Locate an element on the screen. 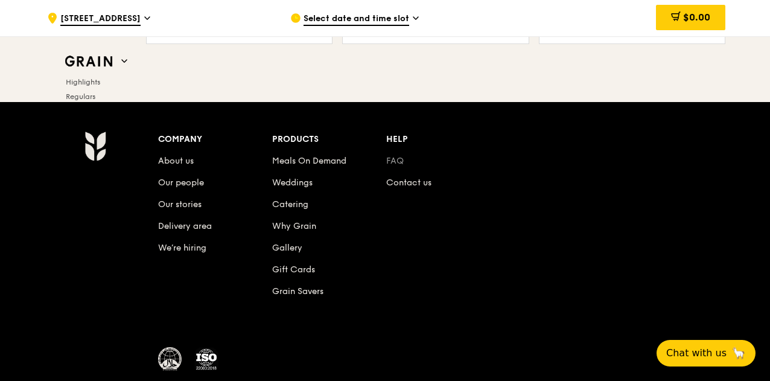 The image size is (770, 381). a: Meals On Demand is located at coordinates (309, 160).